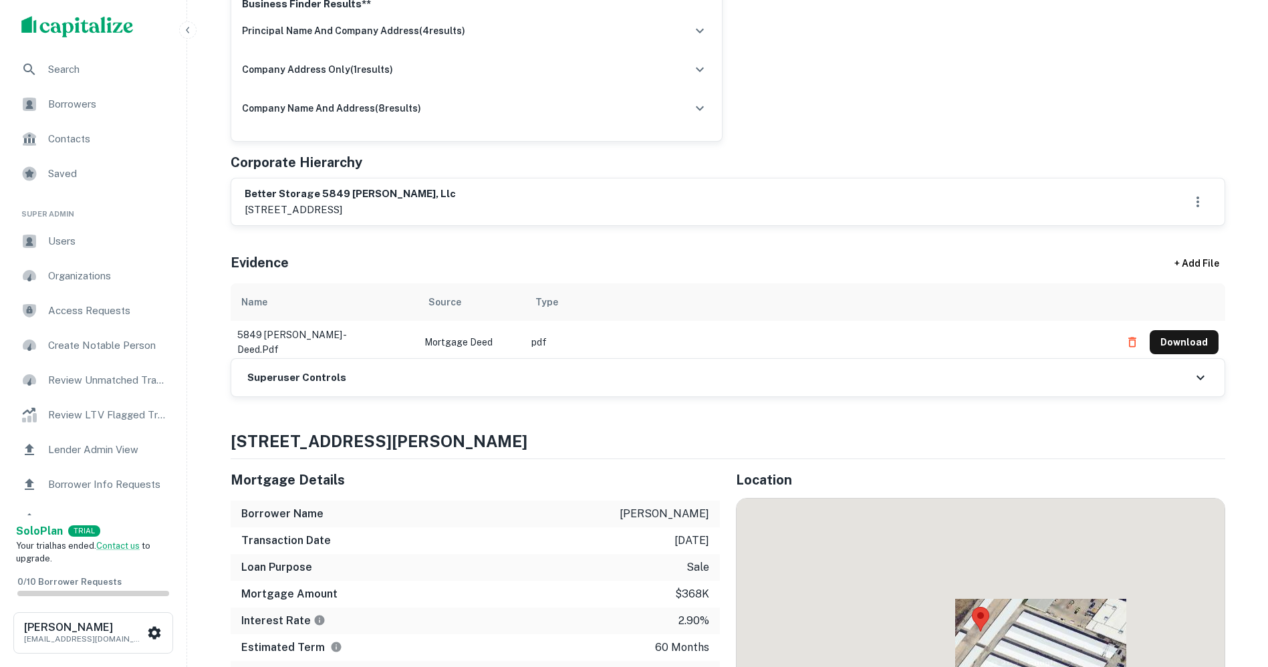 Image resolution: width=1268 pixels, height=667 pixels. Describe the element at coordinates (93, 69) in the screenshot. I see `a: Search` at that location.